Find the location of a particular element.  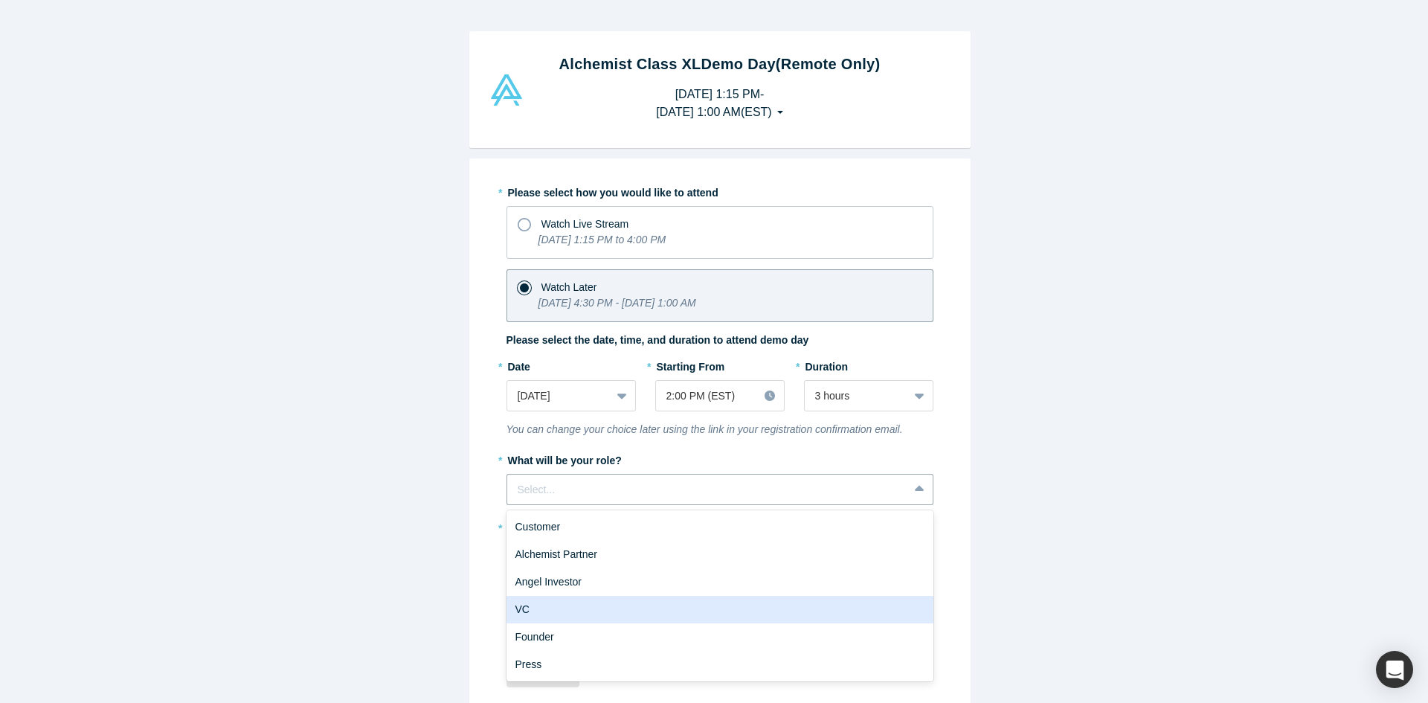

label: What will be your role? is located at coordinates (720, 458).